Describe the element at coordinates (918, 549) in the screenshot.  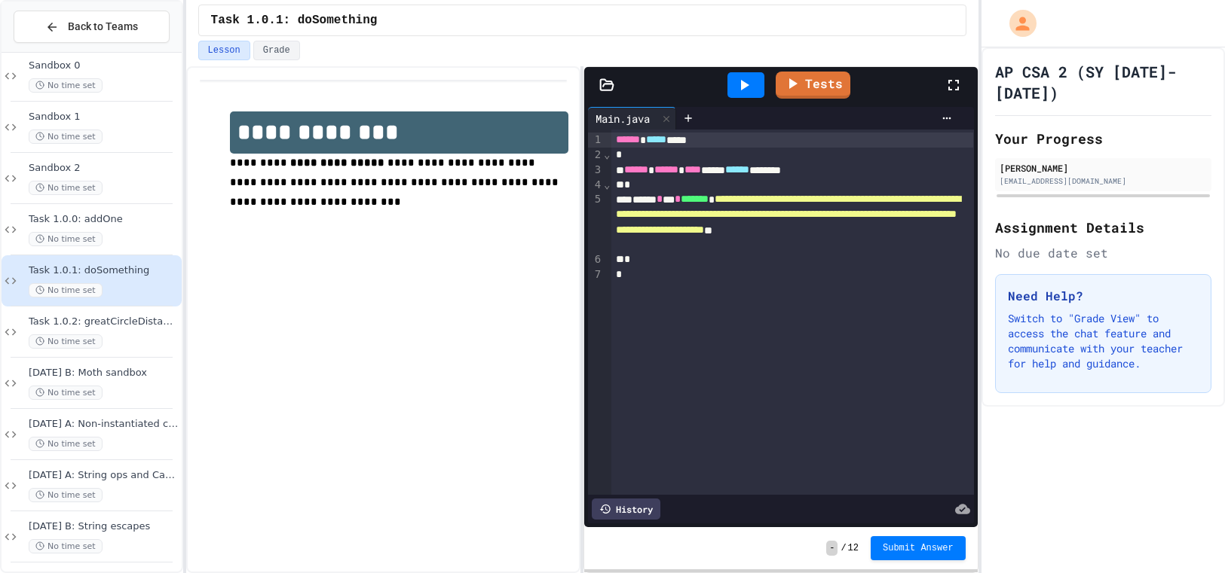
I see `button: Submit Answer` at that location.